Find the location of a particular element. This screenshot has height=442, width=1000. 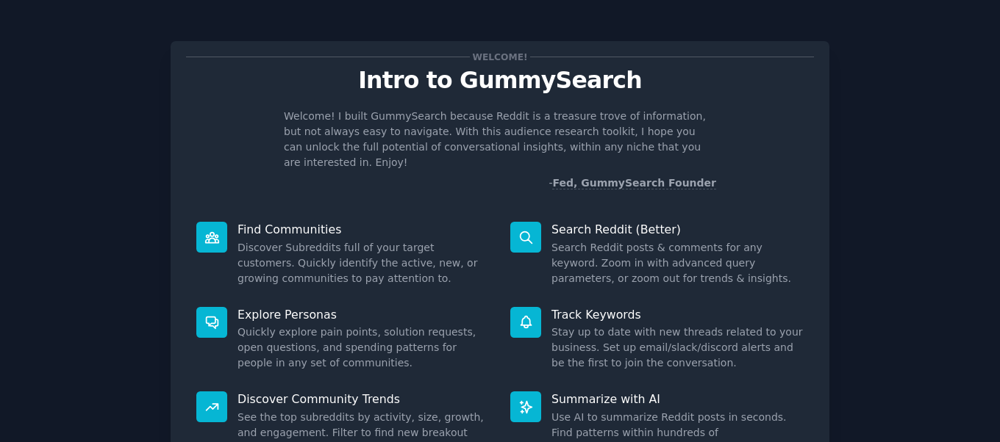

p: Discover Community Trends is located at coordinates (363, 399).